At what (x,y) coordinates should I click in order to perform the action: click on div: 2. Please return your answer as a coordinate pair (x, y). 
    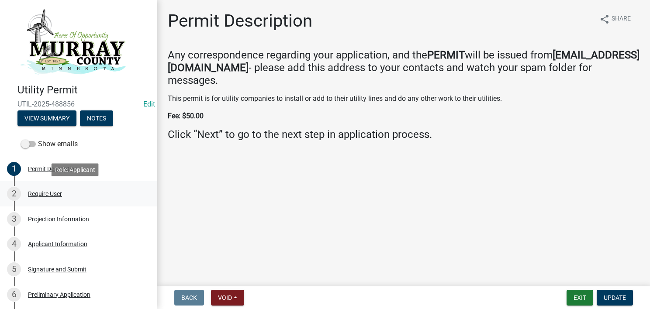
    Looking at the image, I should click on (14, 194).